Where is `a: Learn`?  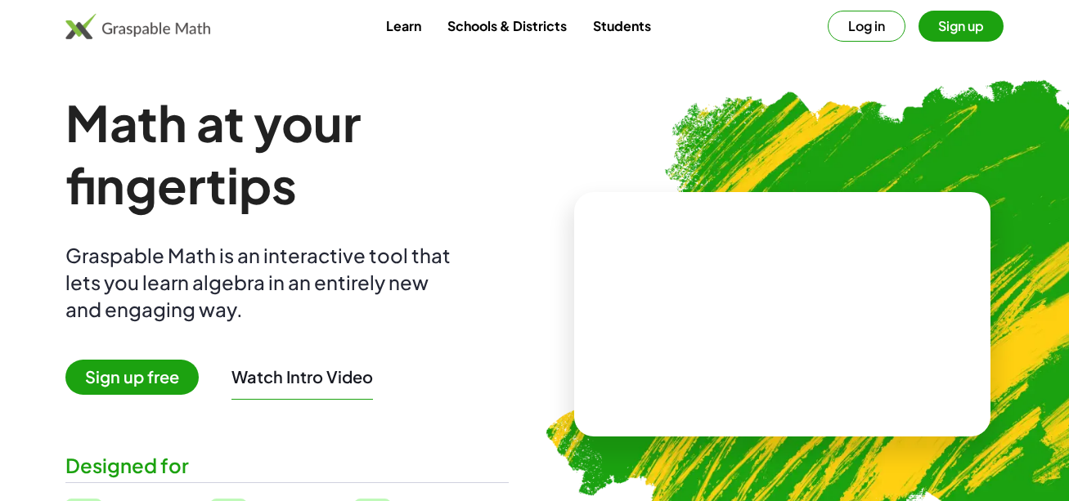
a: Learn is located at coordinates (403, 25).